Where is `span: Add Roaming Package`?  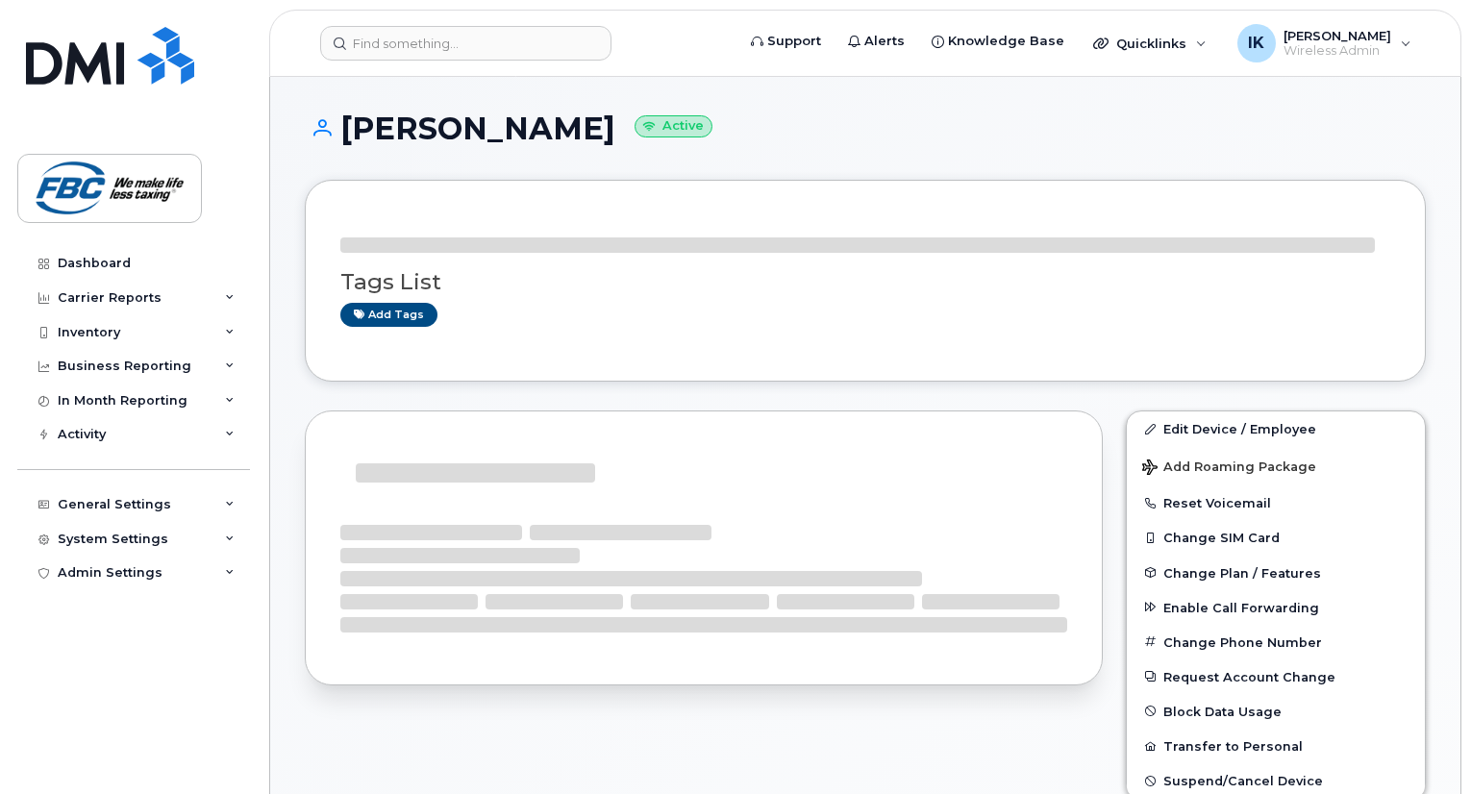 span: Add Roaming Package is located at coordinates (1229, 468).